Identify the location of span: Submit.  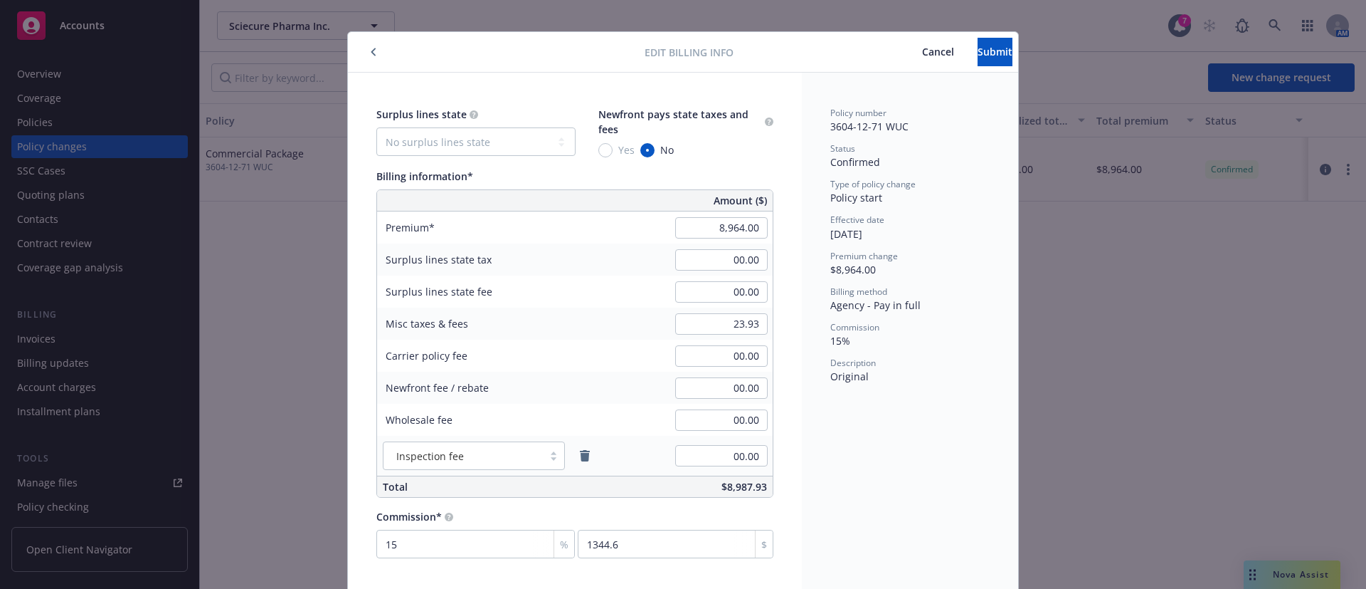
(995, 51).